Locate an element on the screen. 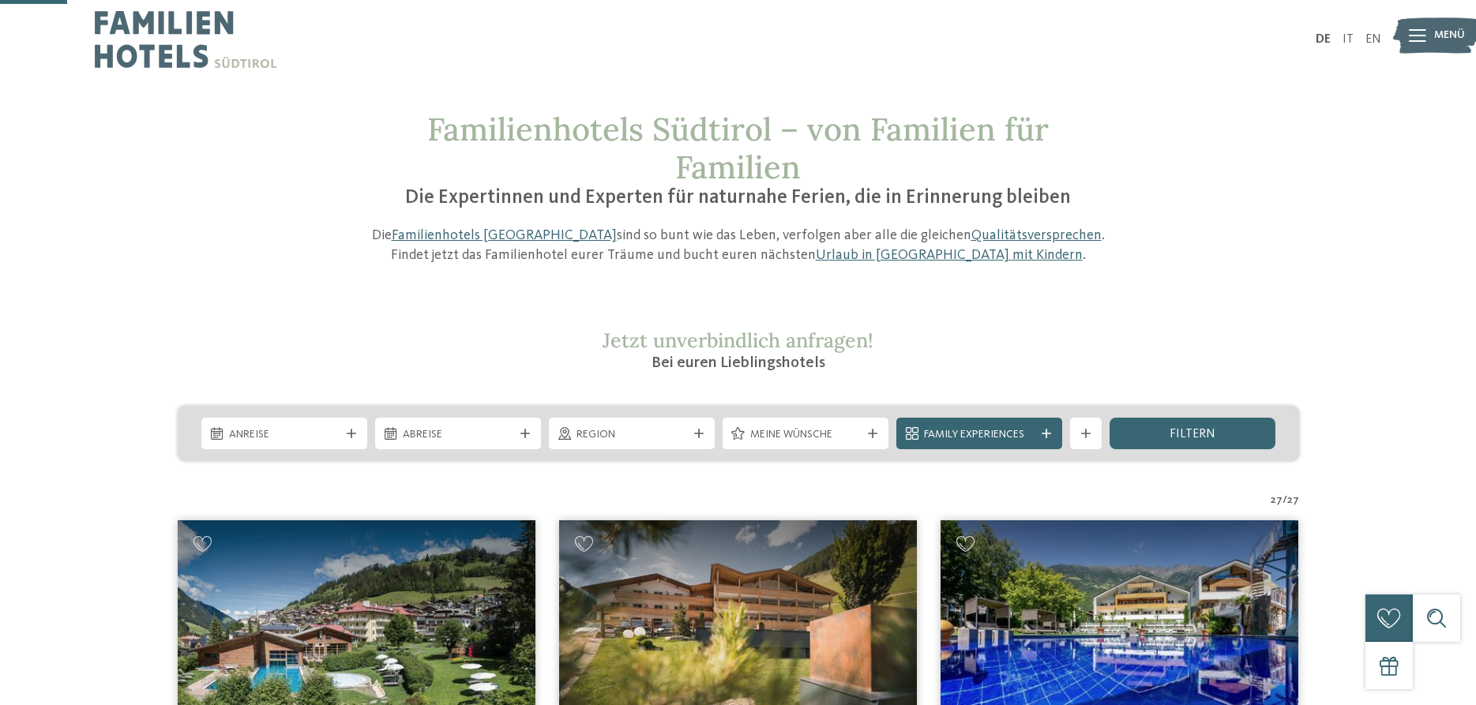 Image resolution: width=1476 pixels, height=705 pixels. a: EN is located at coordinates (1374, 39).